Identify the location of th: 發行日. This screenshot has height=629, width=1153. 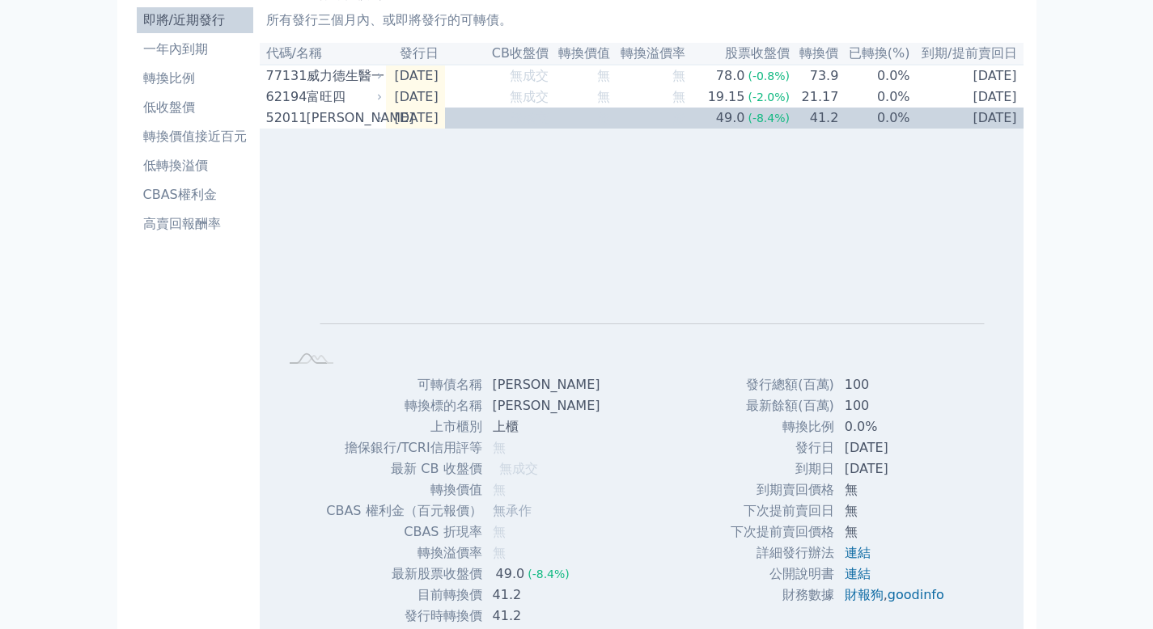
(415, 53).